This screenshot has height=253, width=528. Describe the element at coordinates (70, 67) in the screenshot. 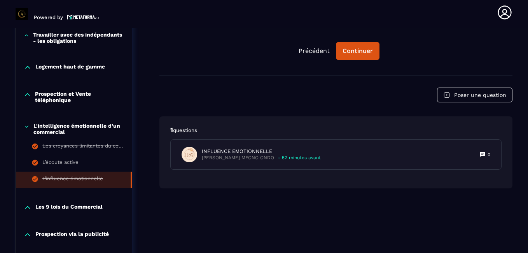

I see `p: Logement haut de gamme` at that location.